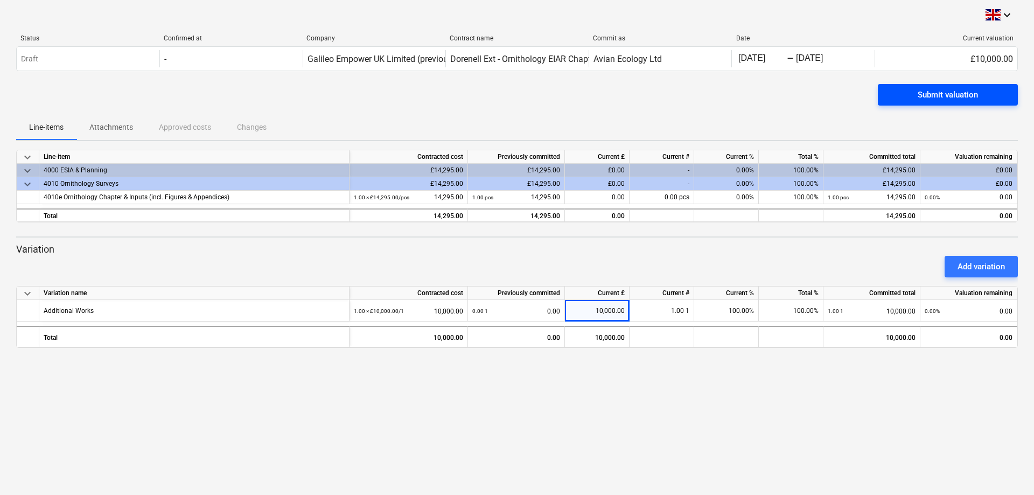  Describe the element at coordinates (524, 59) in the screenshot. I see `div: Dorenell Ext - Ornithology EIAR Chapter` at that location.